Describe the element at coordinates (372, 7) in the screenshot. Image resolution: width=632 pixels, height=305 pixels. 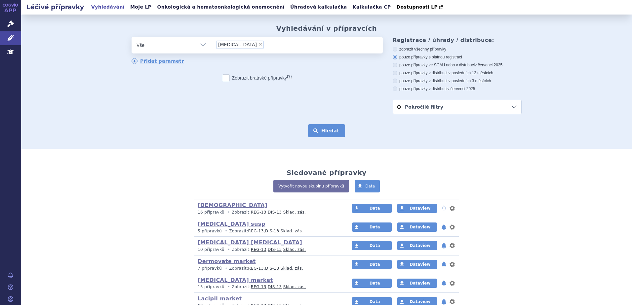
I see `a: Kalkulačka CP` at that location.